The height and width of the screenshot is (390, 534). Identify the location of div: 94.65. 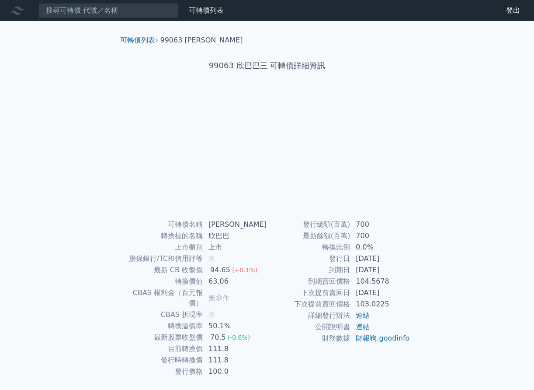
(220, 270).